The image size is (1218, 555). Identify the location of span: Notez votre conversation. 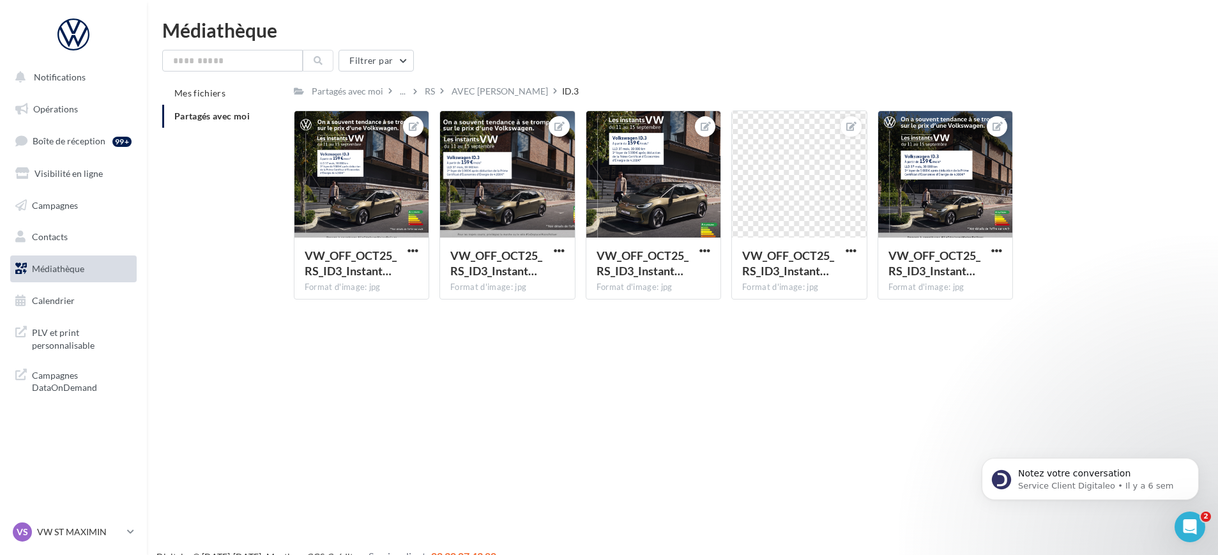
(112, 42).